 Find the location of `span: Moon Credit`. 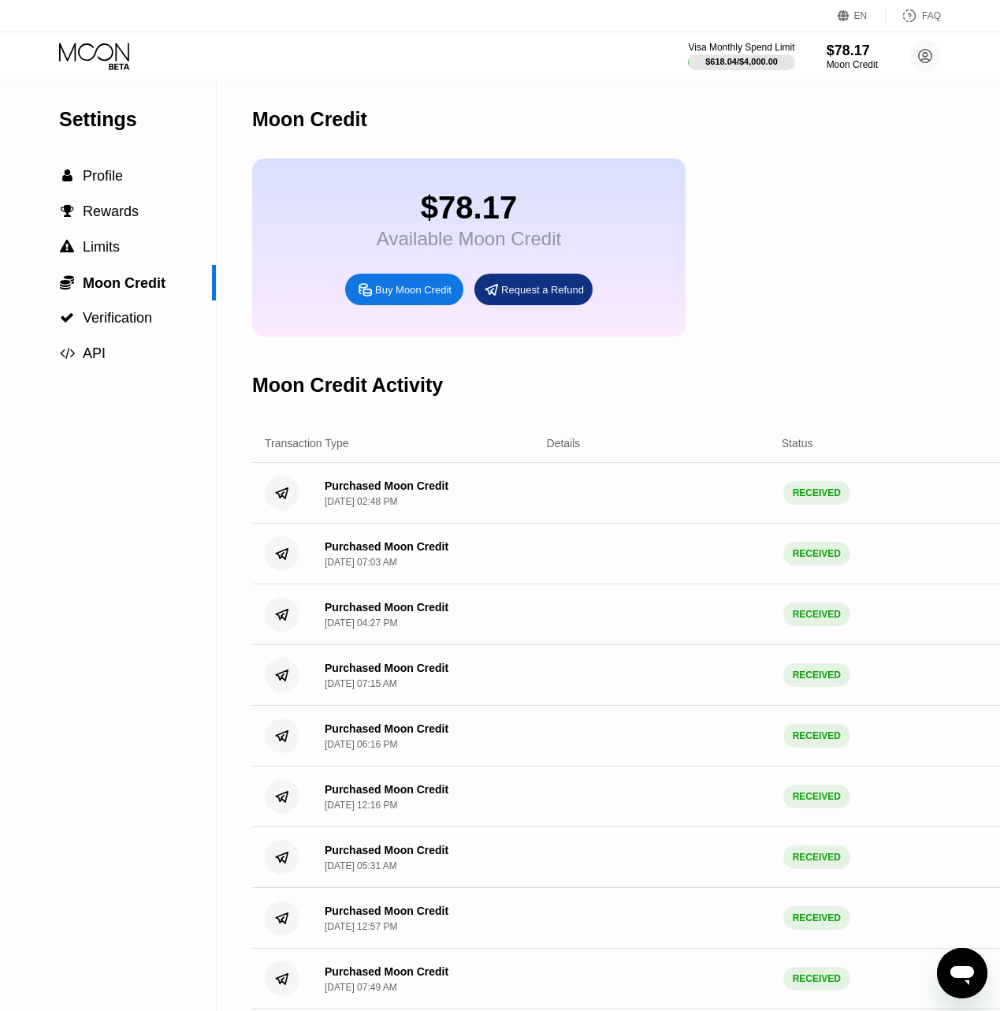

span: Moon Credit is located at coordinates (124, 283).